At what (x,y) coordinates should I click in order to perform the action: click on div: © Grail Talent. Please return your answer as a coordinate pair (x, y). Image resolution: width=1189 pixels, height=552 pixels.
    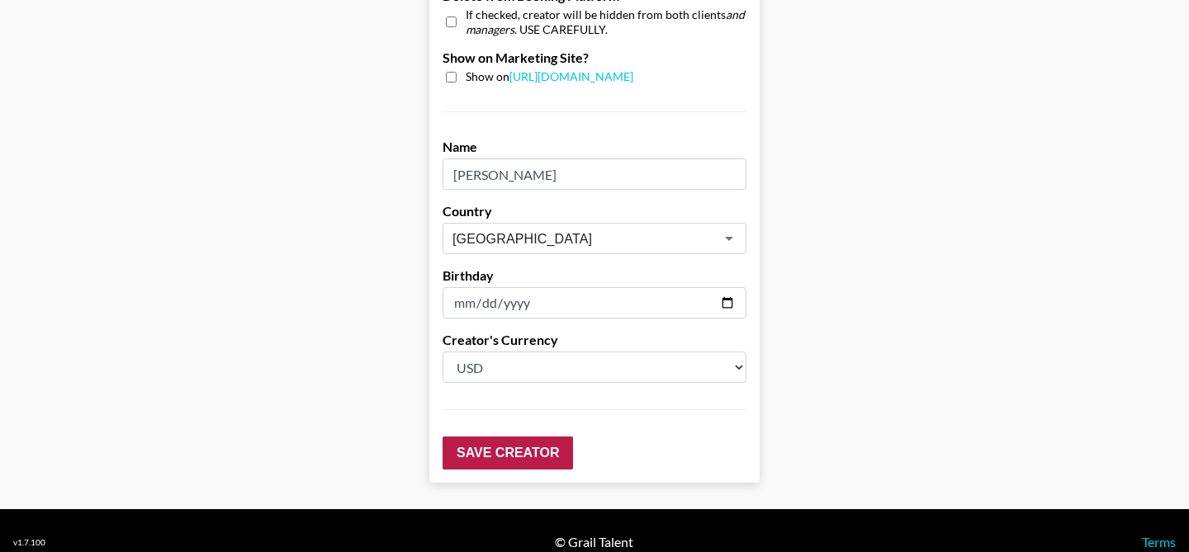
    Looking at the image, I should click on (594, 542).